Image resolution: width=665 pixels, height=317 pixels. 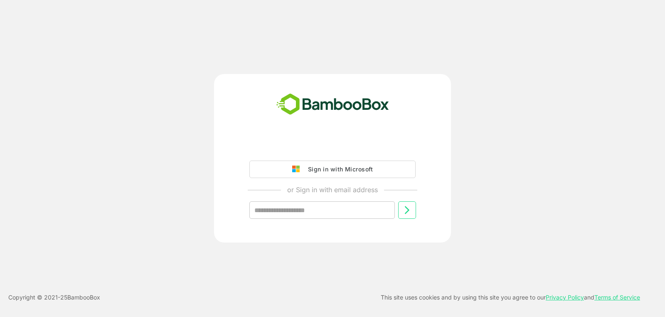 I want to click on p: This site uses cookies and by using this site you agree to our and, so click(x=511, y=297).